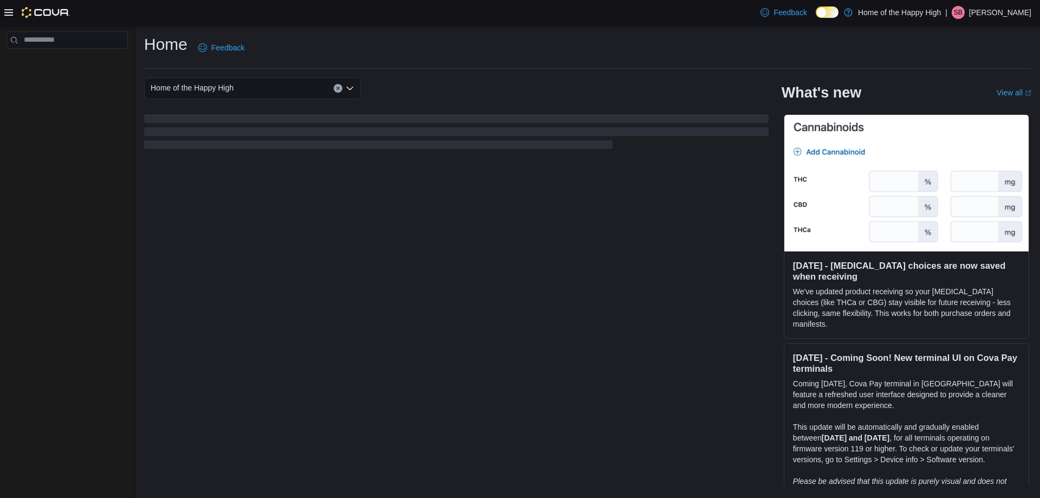 The height and width of the screenshot is (498, 1040). I want to click on button: Clear input, so click(338, 88).